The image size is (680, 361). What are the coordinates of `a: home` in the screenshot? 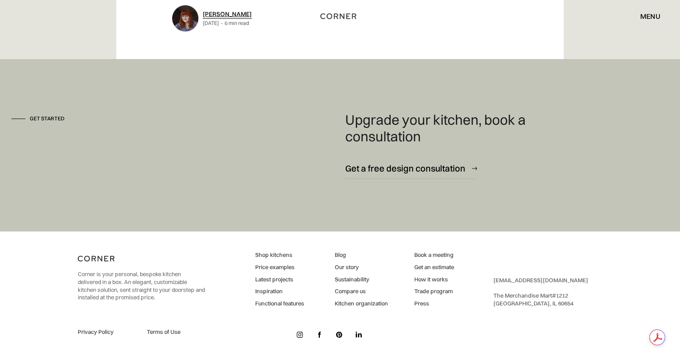 It's located at (340, 16).